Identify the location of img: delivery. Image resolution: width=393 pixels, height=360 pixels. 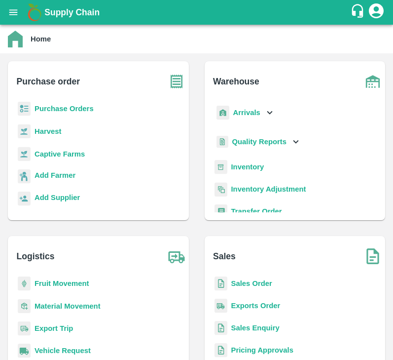
(24, 328).